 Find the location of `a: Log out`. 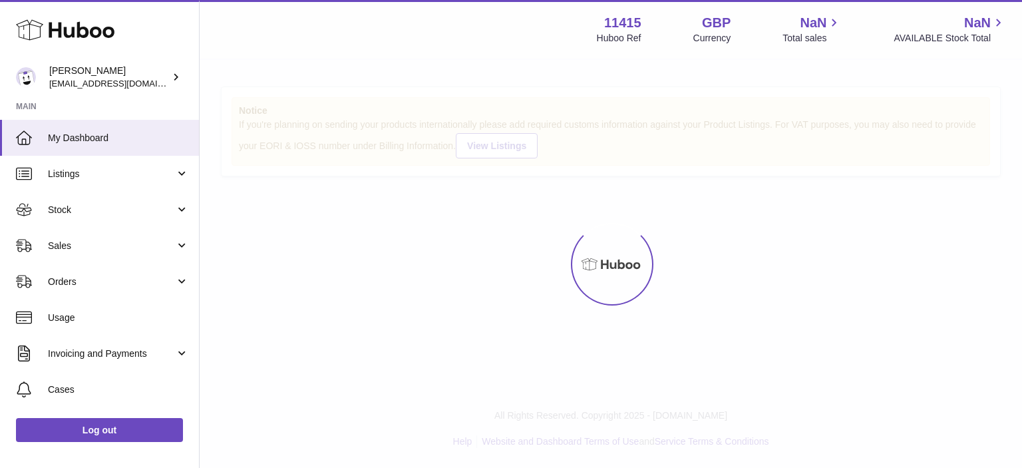

a: Log out is located at coordinates (99, 430).